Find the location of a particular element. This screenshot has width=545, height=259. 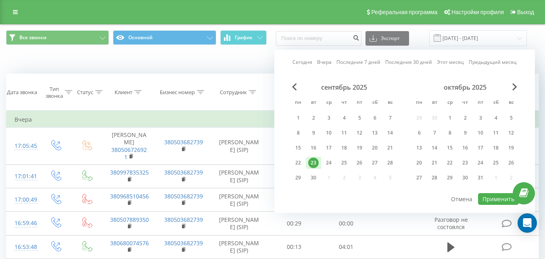

div: пт 12 сент. 2025 г. is located at coordinates (359, 133).